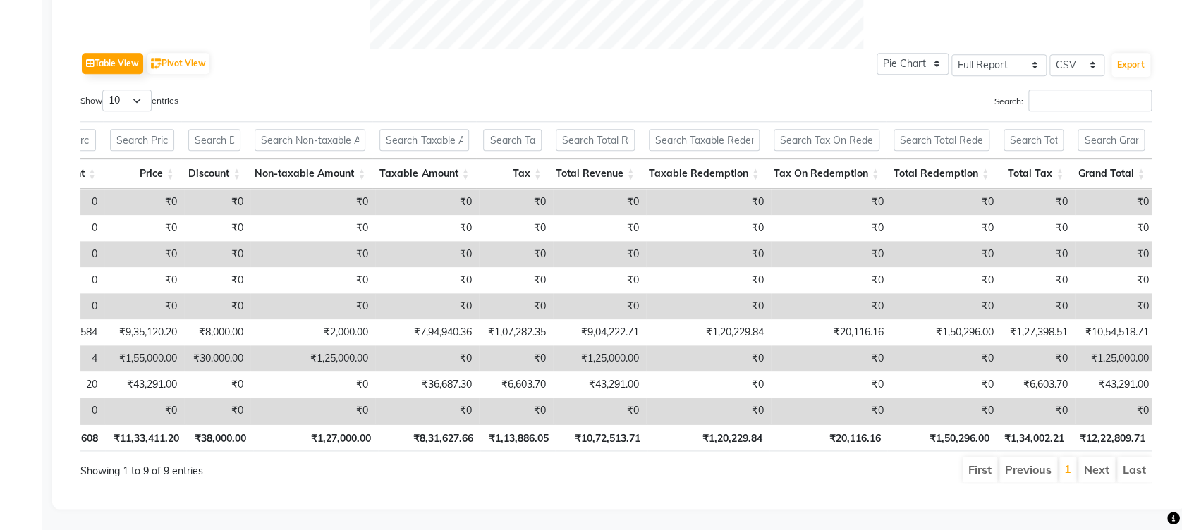 The width and height of the screenshot is (1182, 530). I want to click on th: ₹38,000.00, so click(219, 437).